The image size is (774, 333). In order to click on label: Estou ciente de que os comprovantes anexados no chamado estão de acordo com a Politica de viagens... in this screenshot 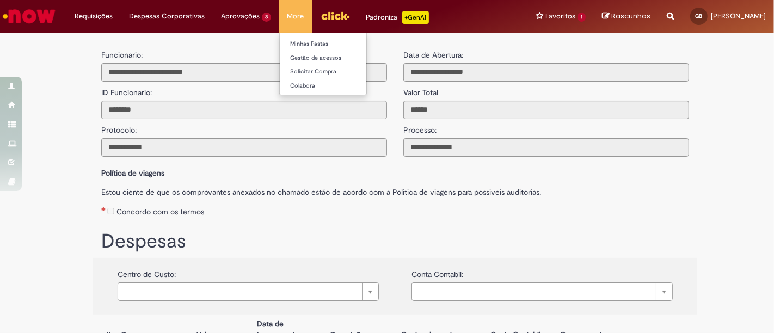, I will do `click(395, 189)`.